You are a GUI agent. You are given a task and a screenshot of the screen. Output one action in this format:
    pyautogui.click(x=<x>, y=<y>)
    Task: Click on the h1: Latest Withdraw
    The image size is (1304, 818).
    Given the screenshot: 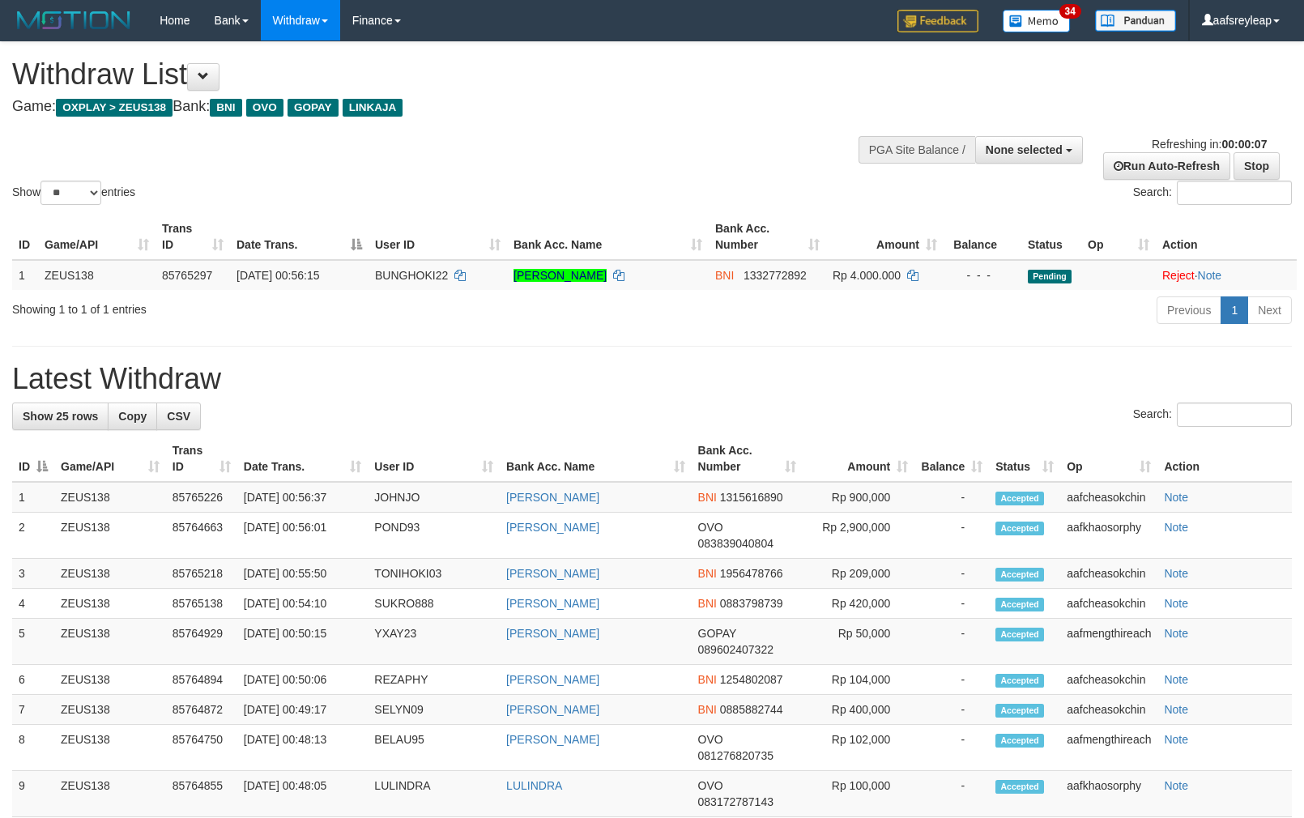 What is the action you would take?
    pyautogui.click(x=652, y=379)
    